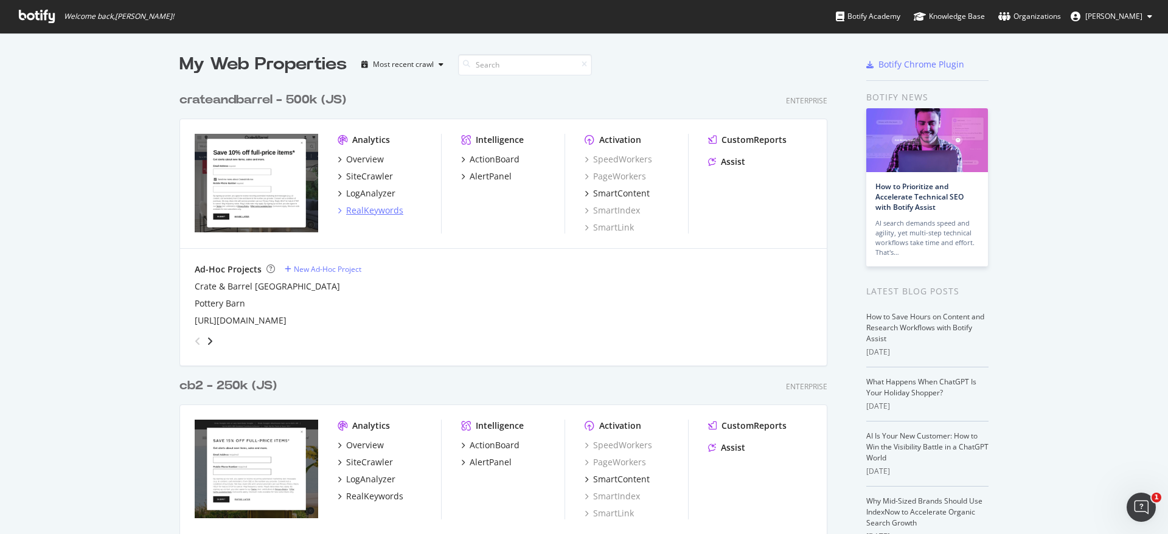  Describe the element at coordinates (231, 386) in the screenshot. I see `a: cb2 - 250k (JS)` at that location.